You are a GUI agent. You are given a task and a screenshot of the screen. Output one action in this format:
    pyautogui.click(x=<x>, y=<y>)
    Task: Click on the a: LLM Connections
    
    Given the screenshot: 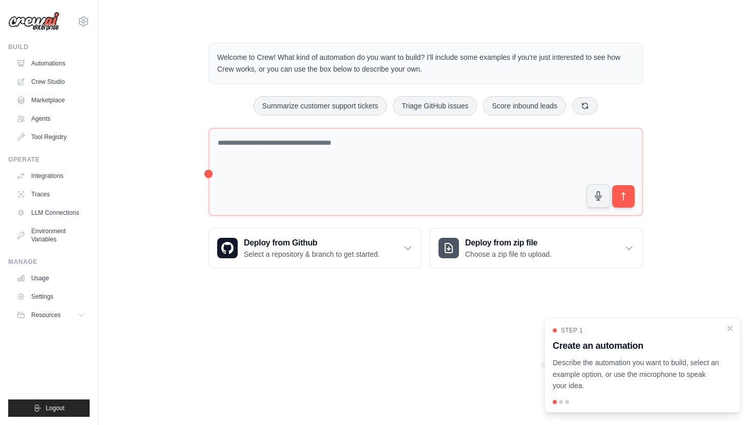 What is the action you would take?
    pyautogui.click(x=51, y=213)
    